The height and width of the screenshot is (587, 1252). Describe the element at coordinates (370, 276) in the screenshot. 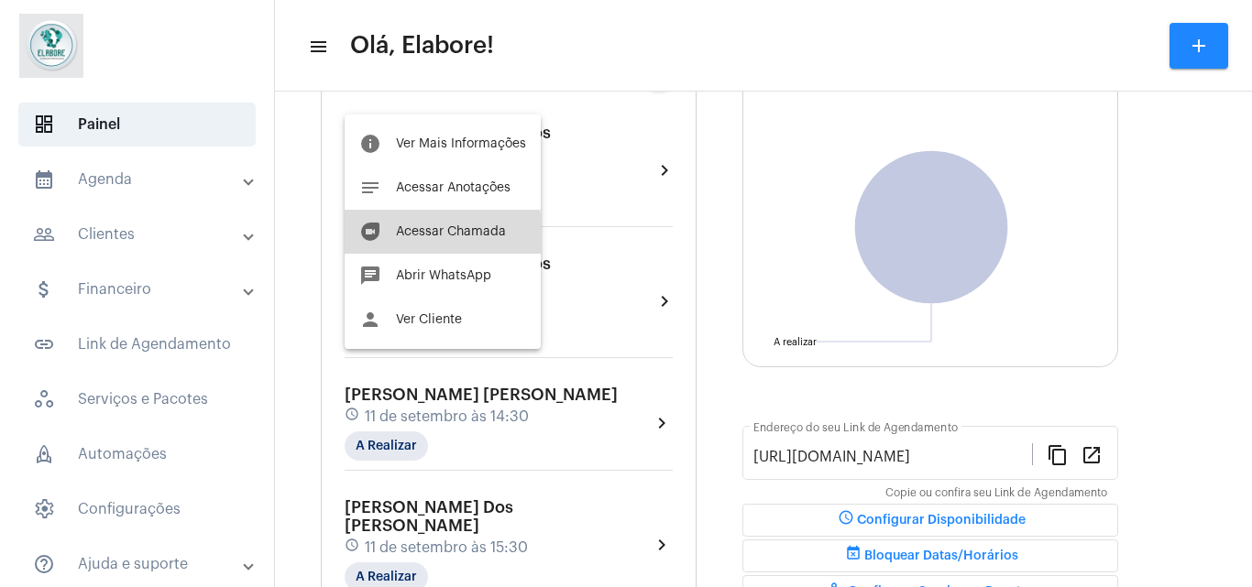

I see `mat-icon: chat` at that location.